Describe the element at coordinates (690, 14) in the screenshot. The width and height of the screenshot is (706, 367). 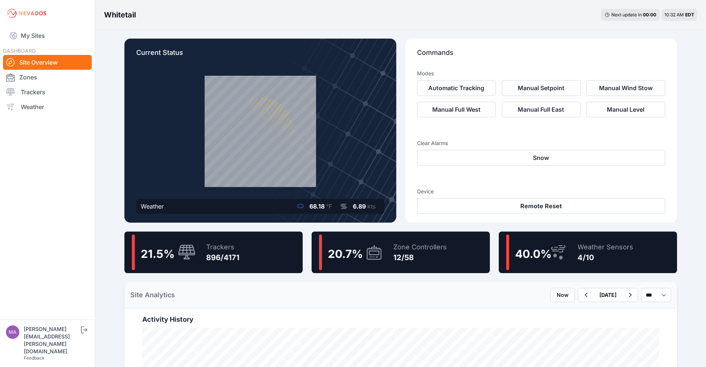
I see `span: EDT` at that location.